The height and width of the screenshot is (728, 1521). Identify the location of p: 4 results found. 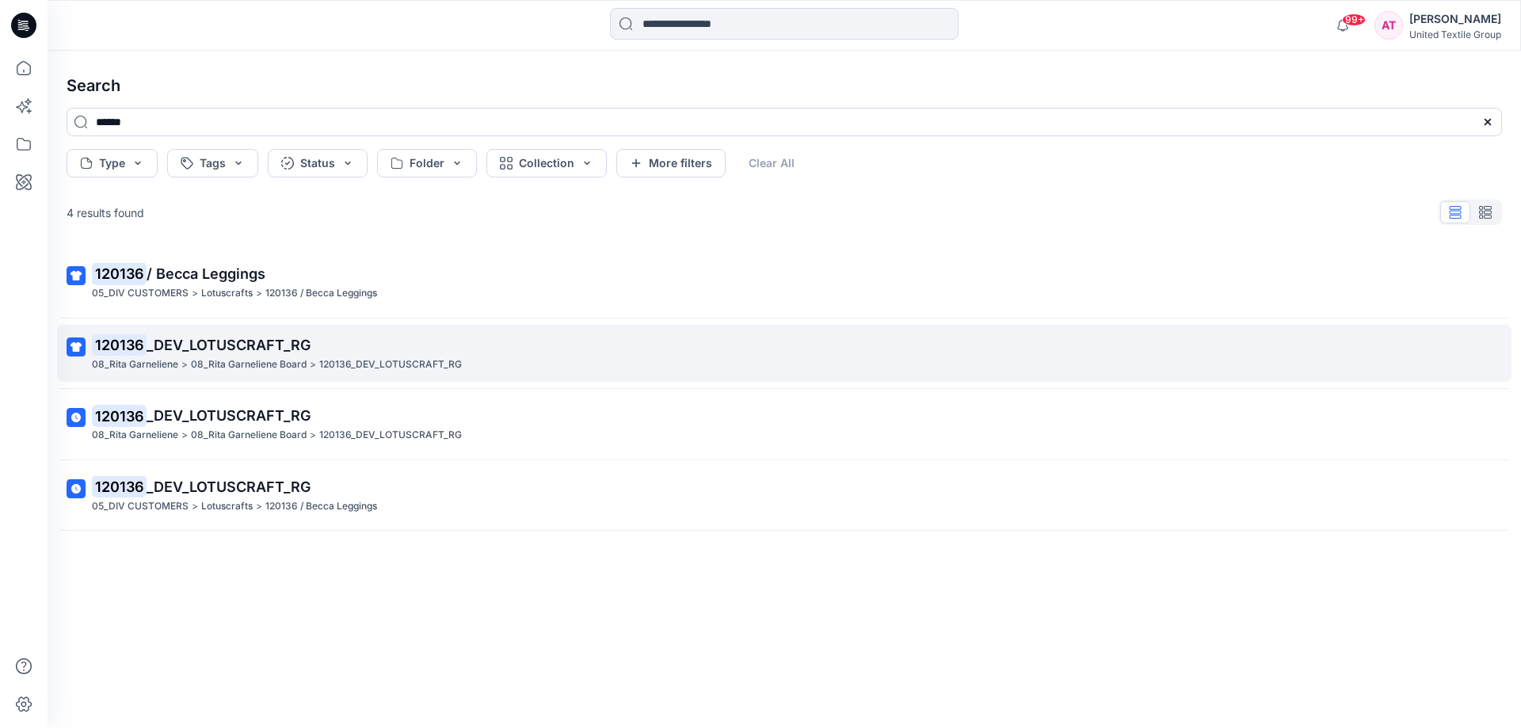
(105, 212).